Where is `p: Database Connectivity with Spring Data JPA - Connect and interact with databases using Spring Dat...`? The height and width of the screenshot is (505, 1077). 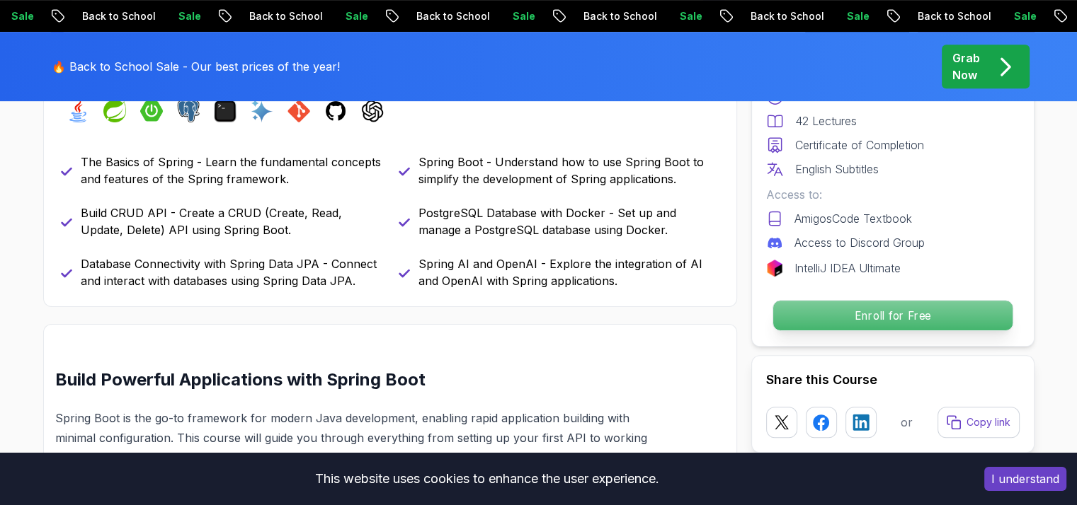
p: Database Connectivity with Spring Data JPA - Connect and interact with databases using Spring Dat... is located at coordinates (231, 273).